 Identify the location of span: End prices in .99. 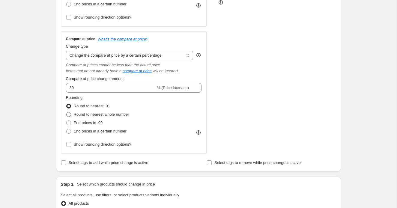
(88, 123).